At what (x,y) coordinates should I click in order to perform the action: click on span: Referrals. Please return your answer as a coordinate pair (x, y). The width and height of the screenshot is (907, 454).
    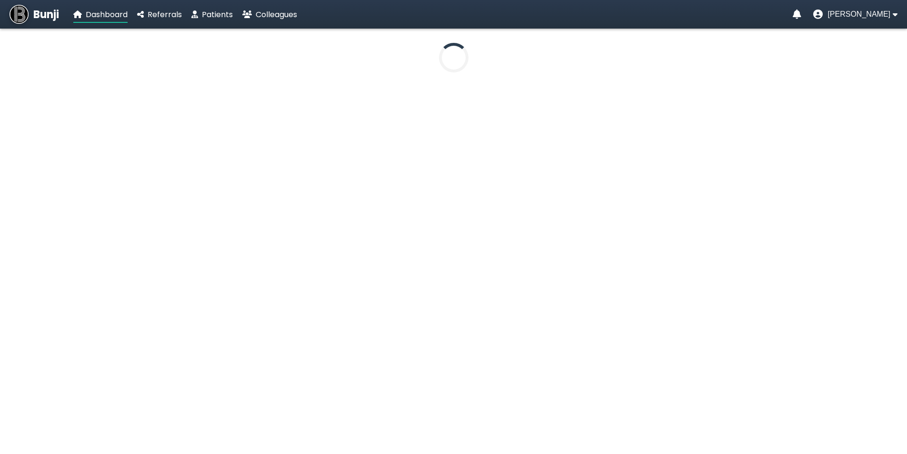
    Looking at the image, I should click on (165, 14).